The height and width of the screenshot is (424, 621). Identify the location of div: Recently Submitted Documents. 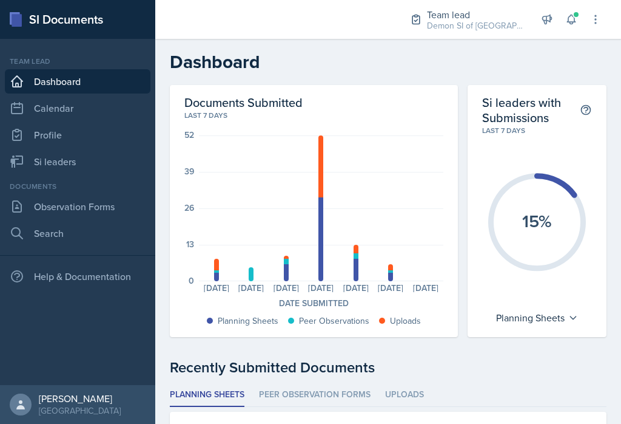
(388, 367).